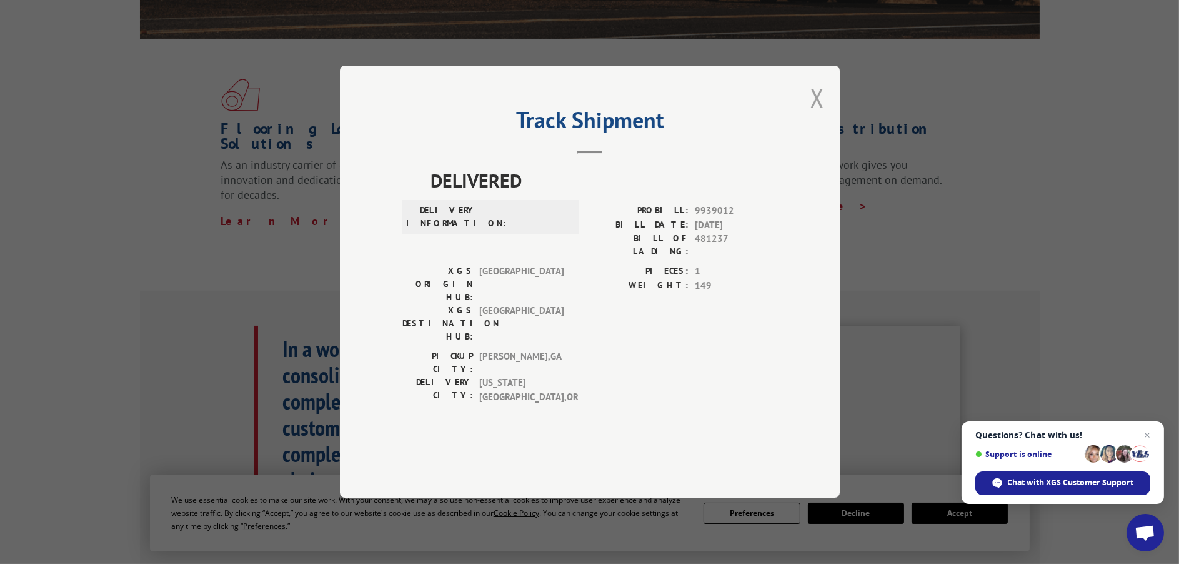 This screenshot has width=1179, height=564. Describe the element at coordinates (639, 225) in the screenshot. I see `label: BILL DATE:` at that location.